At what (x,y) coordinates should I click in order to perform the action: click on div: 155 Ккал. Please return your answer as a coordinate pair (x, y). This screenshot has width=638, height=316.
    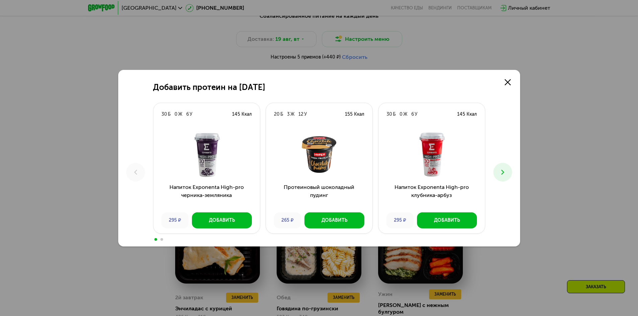
    Looking at the image, I should click on (354, 114).